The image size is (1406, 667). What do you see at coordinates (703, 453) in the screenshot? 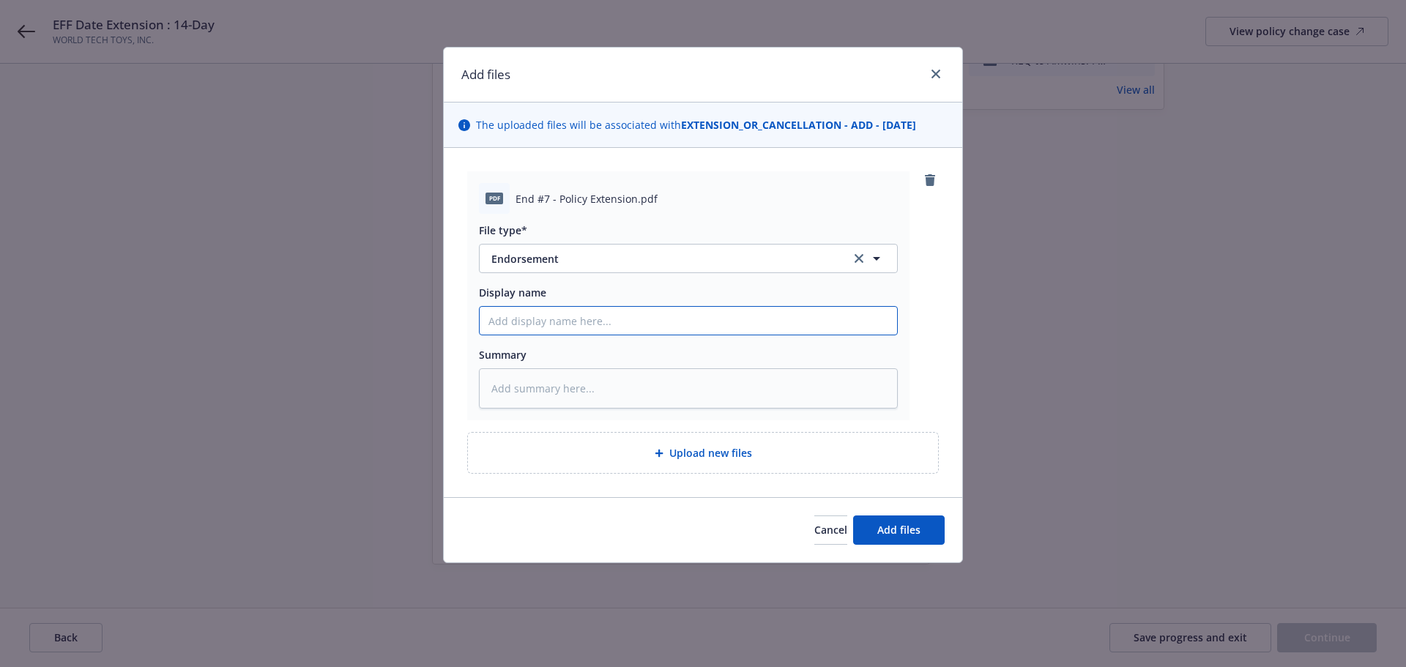
I see `div: Upload new files` at bounding box center [703, 453].